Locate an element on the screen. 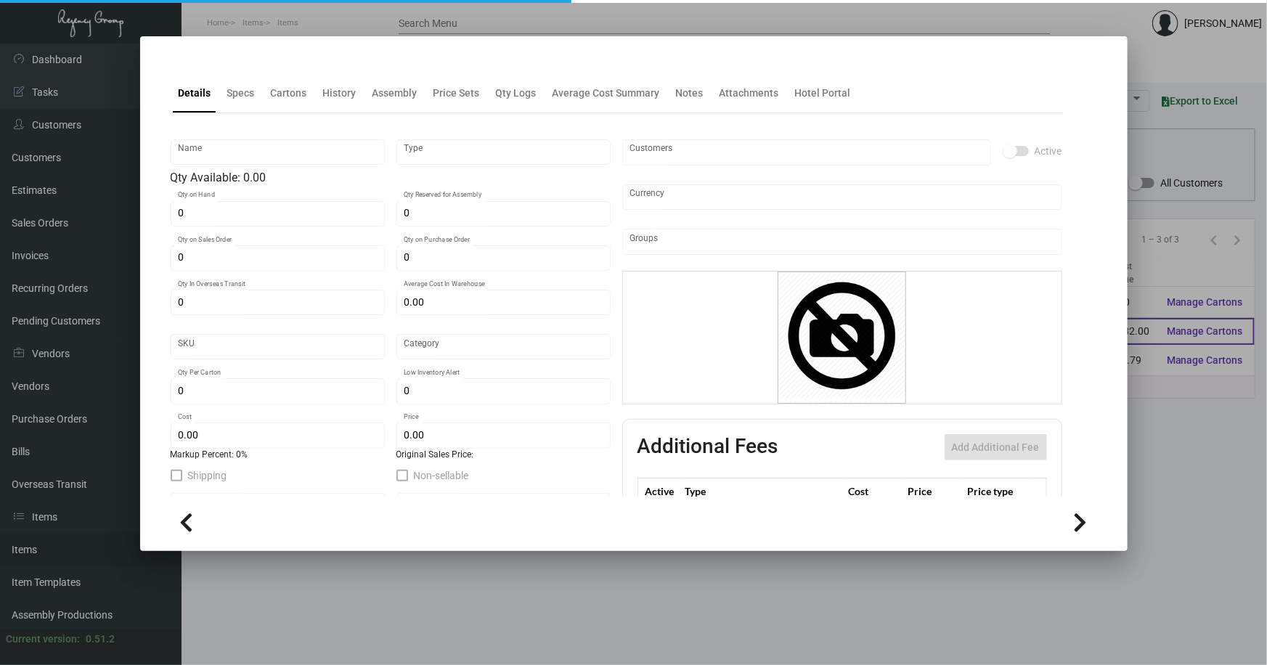  div: Assembly is located at coordinates (395, 93).